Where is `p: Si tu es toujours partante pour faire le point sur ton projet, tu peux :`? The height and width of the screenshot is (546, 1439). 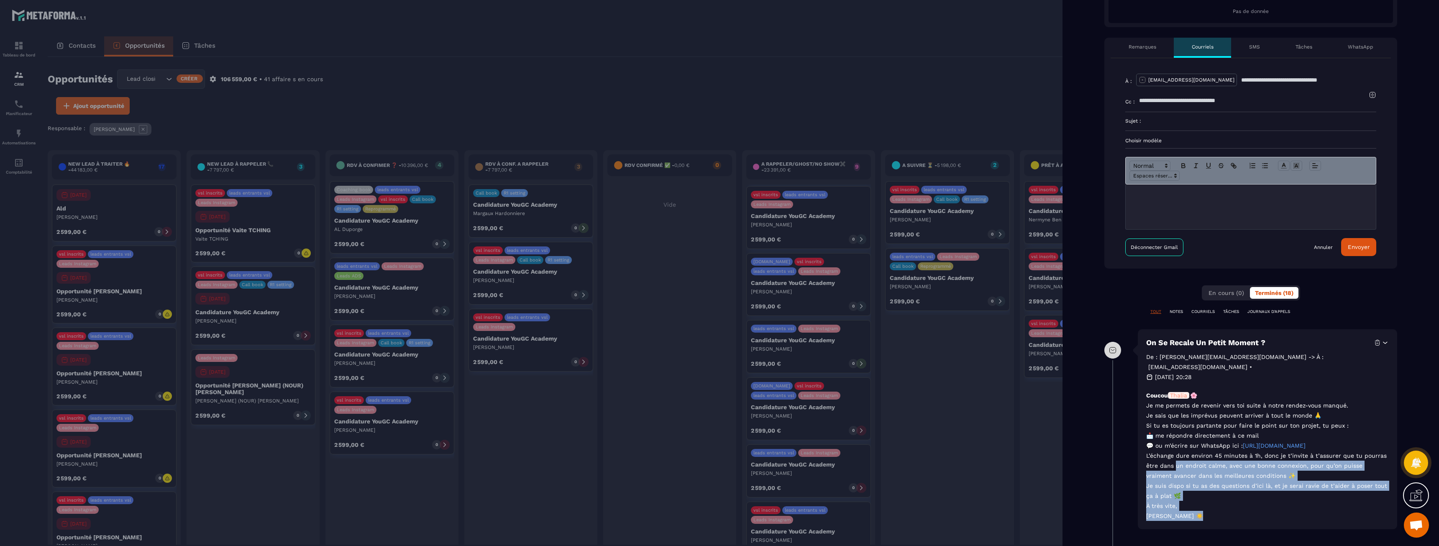
p: Si tu es toujours partante pour faire le point sur ton projet, tu peux : is located at coordinates (1267, 425).